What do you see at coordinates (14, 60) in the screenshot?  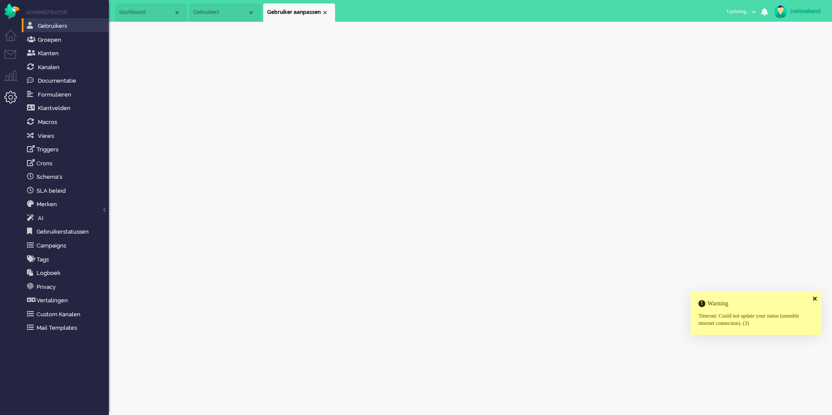 I see `li: Tickets menu` at bounding box center [14, 60].